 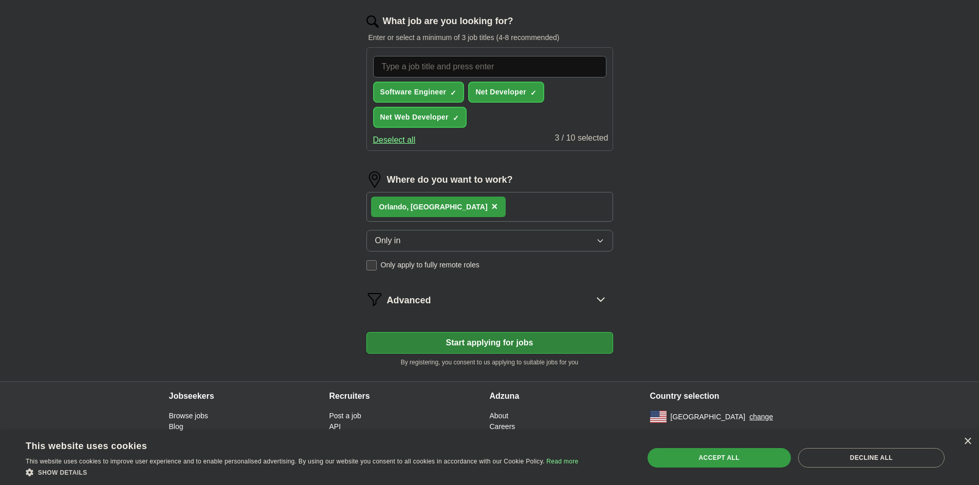 What do you see at coordinates (414, 117) in the screenshot?
I see `span: Net Web Developer` at bounding box center [414, 117].